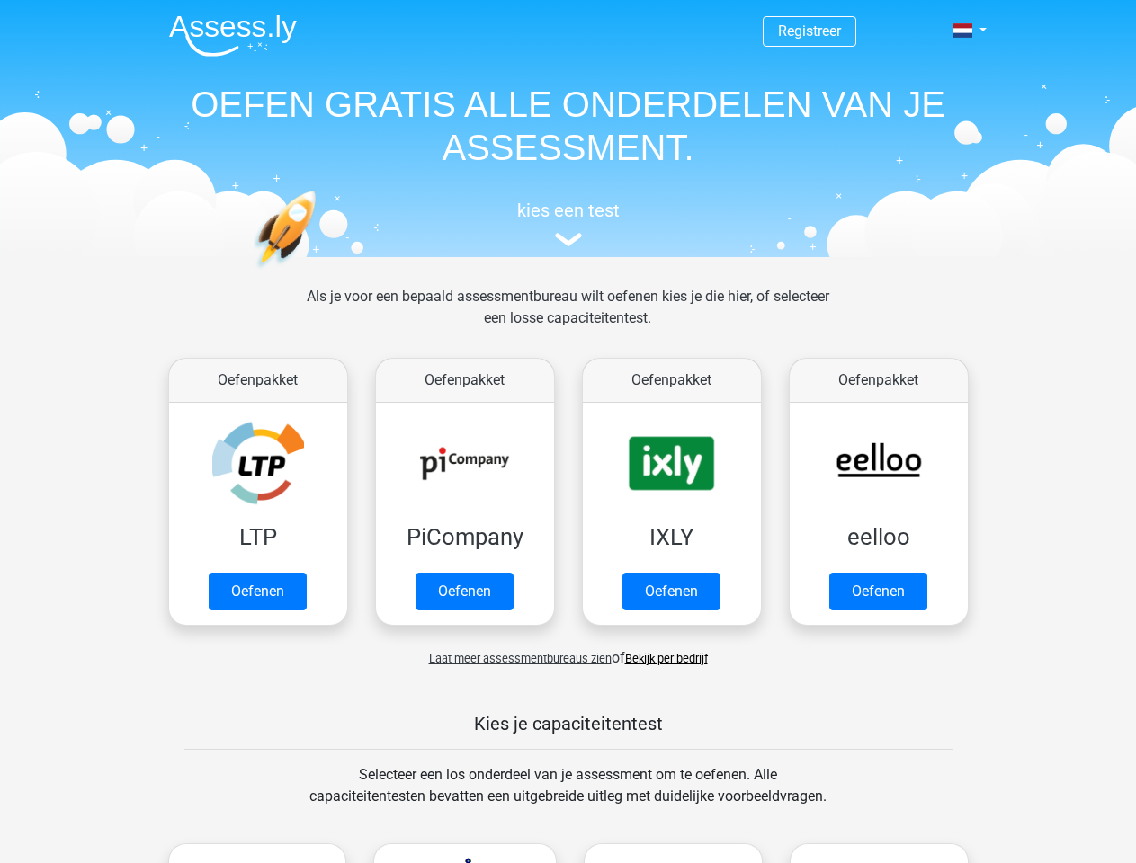 This screenshot has width=1136, height=863. Describe the element at coordinates (319, 272) in the screenshot. I see `img: oefenen` at that location.